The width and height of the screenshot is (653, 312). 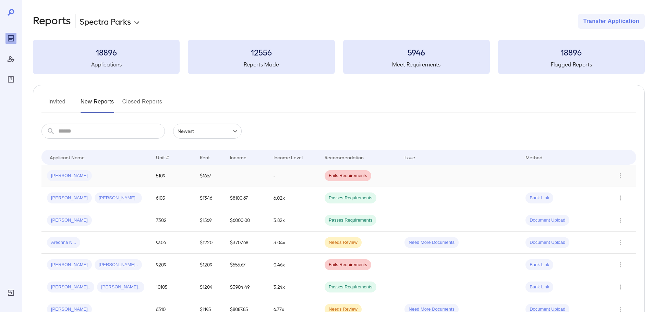 I want to click on h2: Reports, so click(x=52, y=21).